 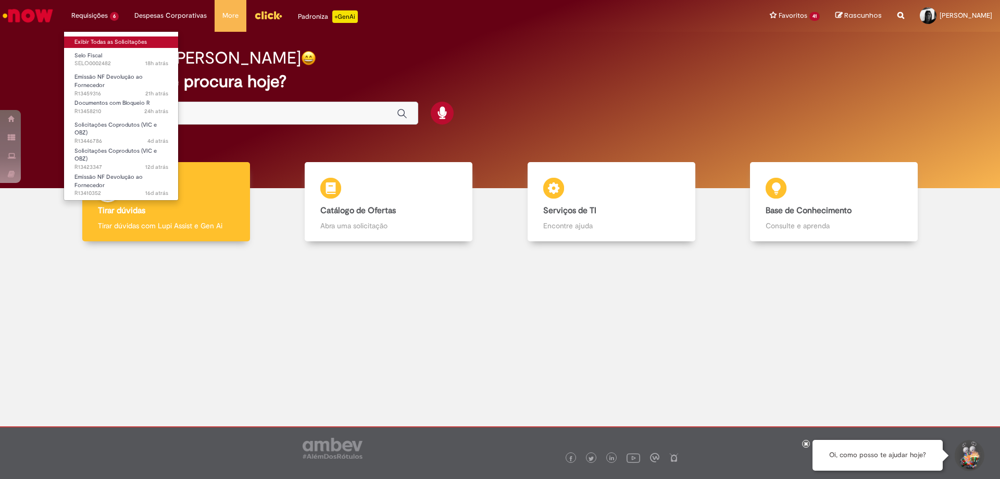 What do you see at coordinates (674, 457) in the screenshot?
I see `img: logo_footer_naosei.png` at bounding box center [674, 457].